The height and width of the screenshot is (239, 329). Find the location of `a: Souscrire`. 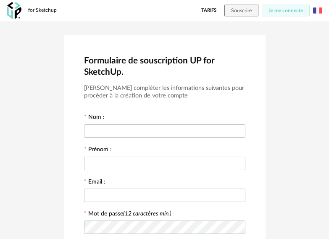

a: Souscrire is located at coordinates (241, 11).